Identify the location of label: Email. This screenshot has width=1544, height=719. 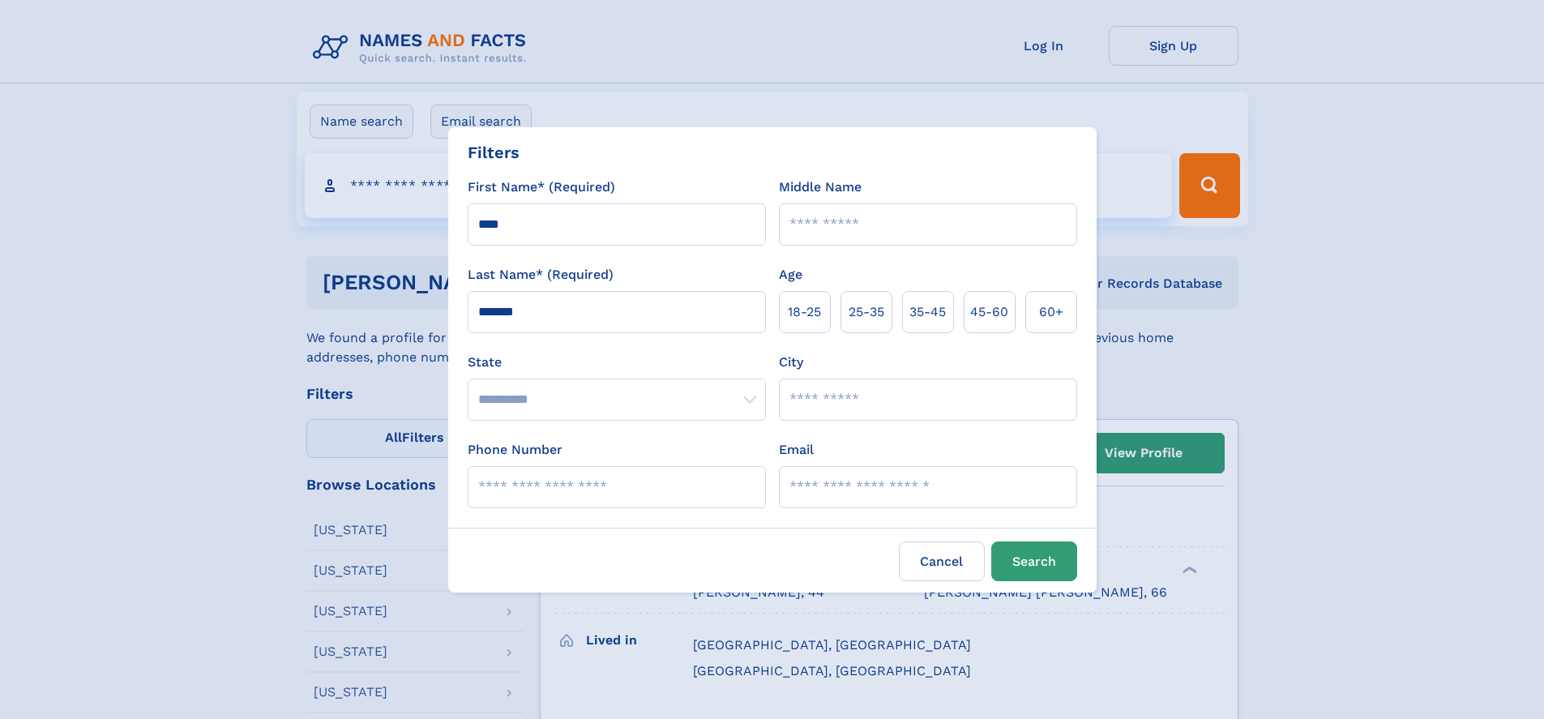
(796, 450).